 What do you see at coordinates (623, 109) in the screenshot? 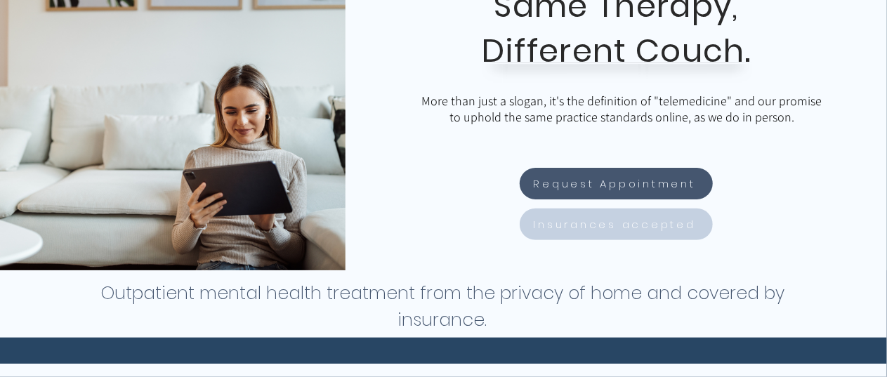
I see `p: More than just a slogan, it's the definition of "telemedicine" and our promise to uphold the same...` at bounding box center [623, 109].